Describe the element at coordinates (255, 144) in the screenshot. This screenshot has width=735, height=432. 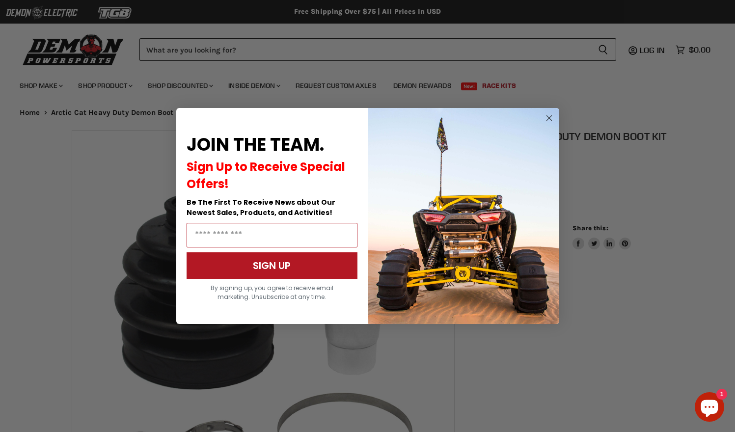
I see `span: JOIN THE TEAM.` at that location.